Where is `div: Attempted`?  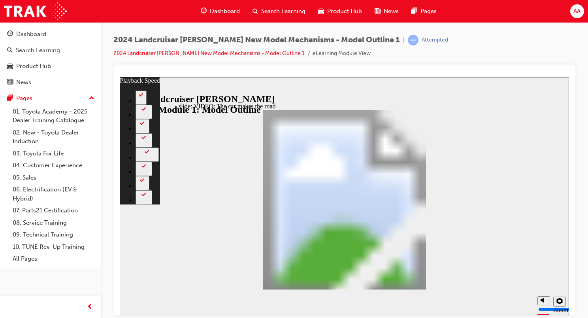
div: Attempted is located at coordinates (435, 40).